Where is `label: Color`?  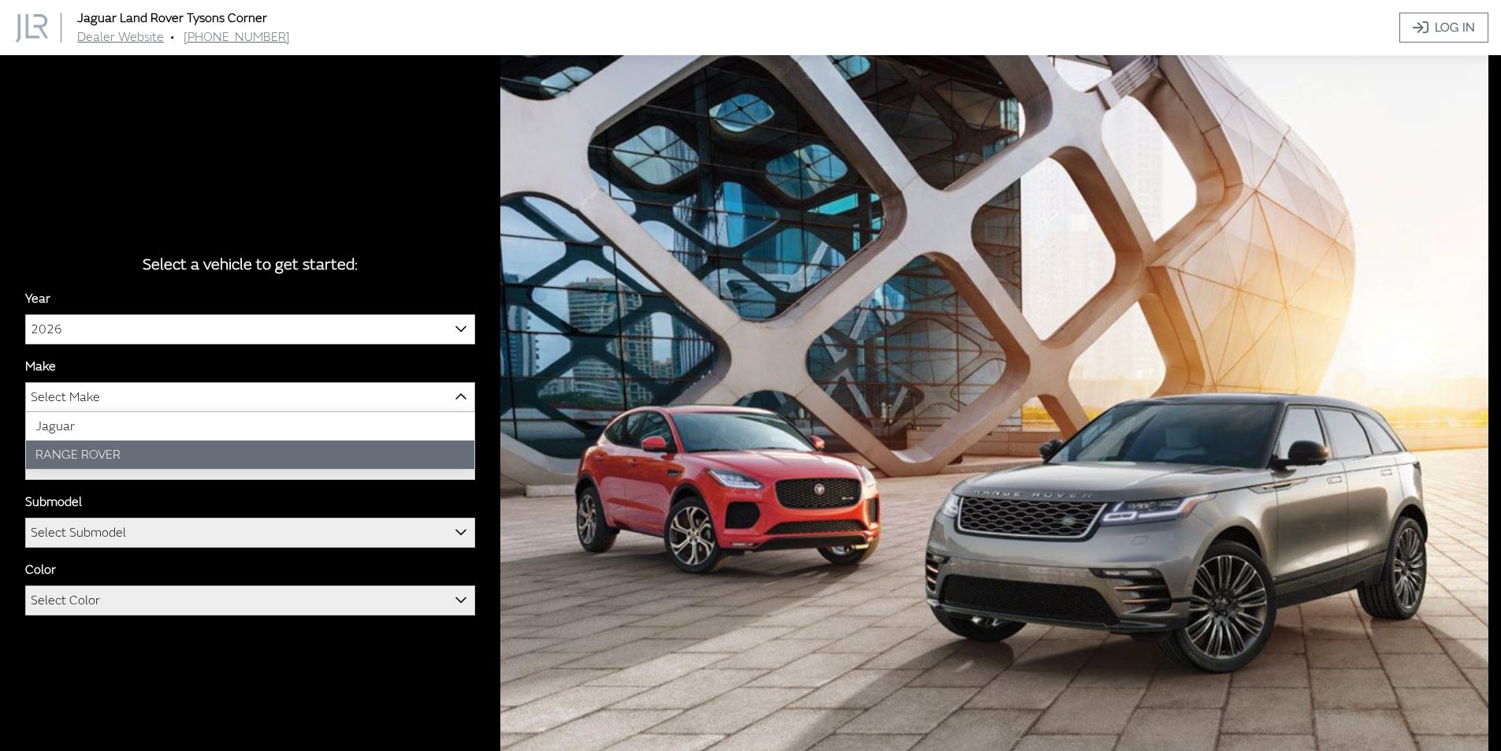
label: Color is located at coordinates (40, 570).